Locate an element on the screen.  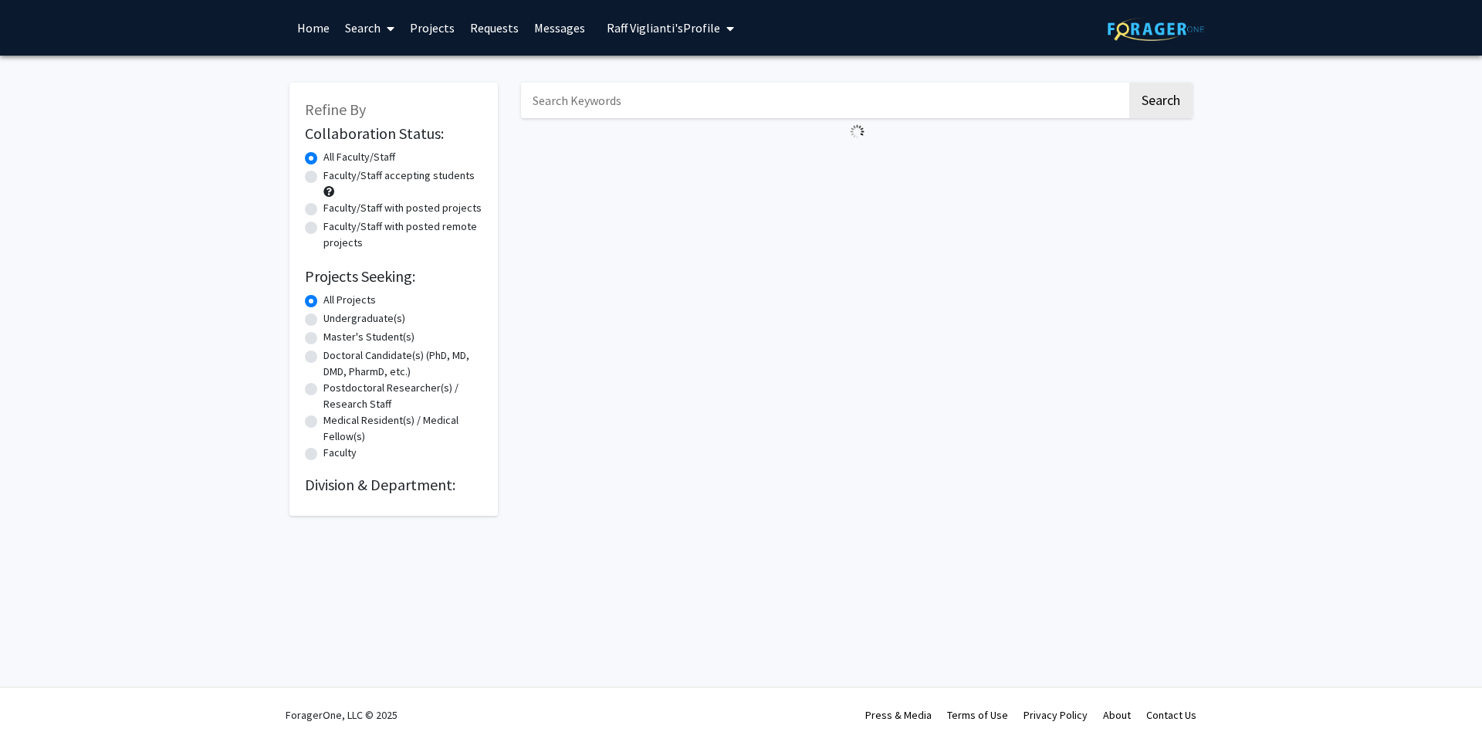
a: Search is located at coordinates (370, 28).